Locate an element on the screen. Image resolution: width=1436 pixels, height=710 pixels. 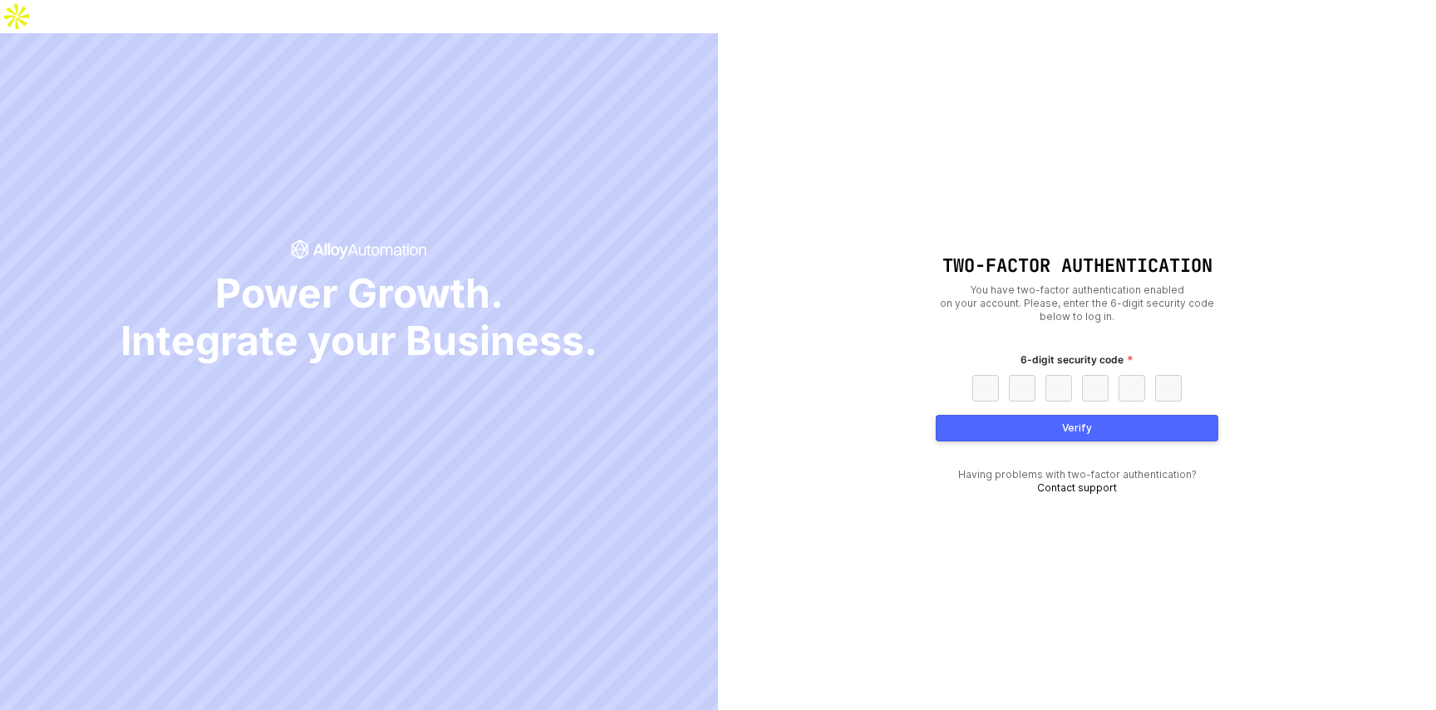
a: Contact support is located at coordinates (1077, 487).